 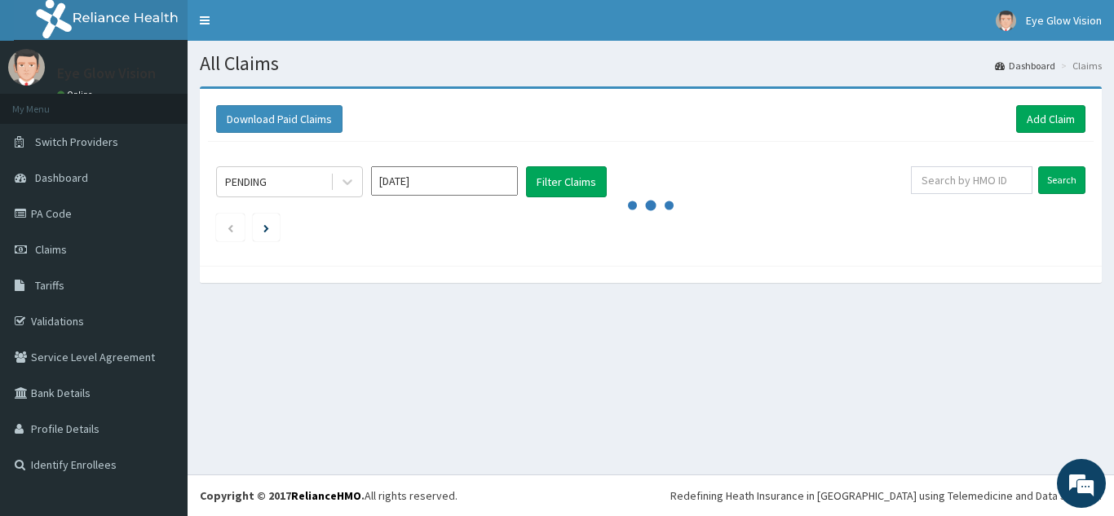 What do you see at coordinates (282, 496) in the screenshot?
I see `strong: Copyright © 2017 .` at bounding box center [282, 496].